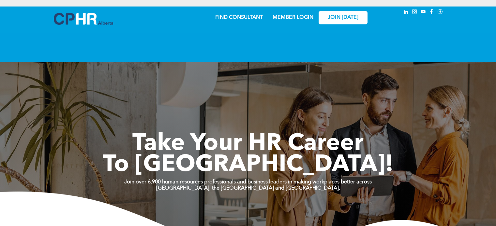 Image resolution: width=496 pixels, height=226 pixels. What do you see at coordinates (423, 12) in the screenshot?
I see `a: youtube` at bounding box center [423, 12].